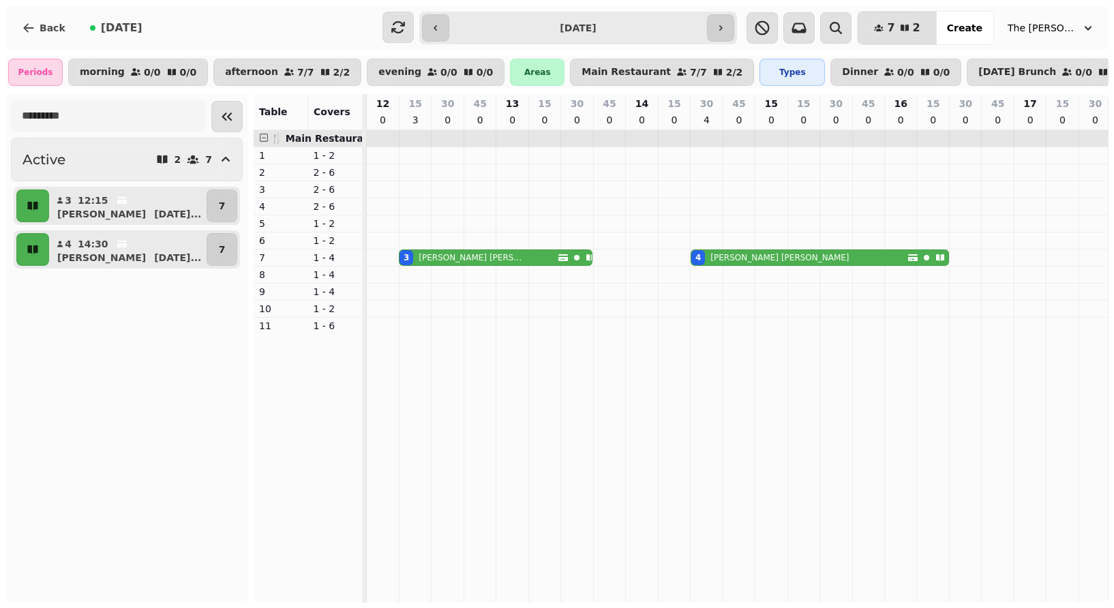 Image resolution: width=1114 pixels, height=608 pixels. What do you see at coordinates (896, 72) in the screenshot?
I see `button: Dinner0/00/0` at bounding box center [896, 72].